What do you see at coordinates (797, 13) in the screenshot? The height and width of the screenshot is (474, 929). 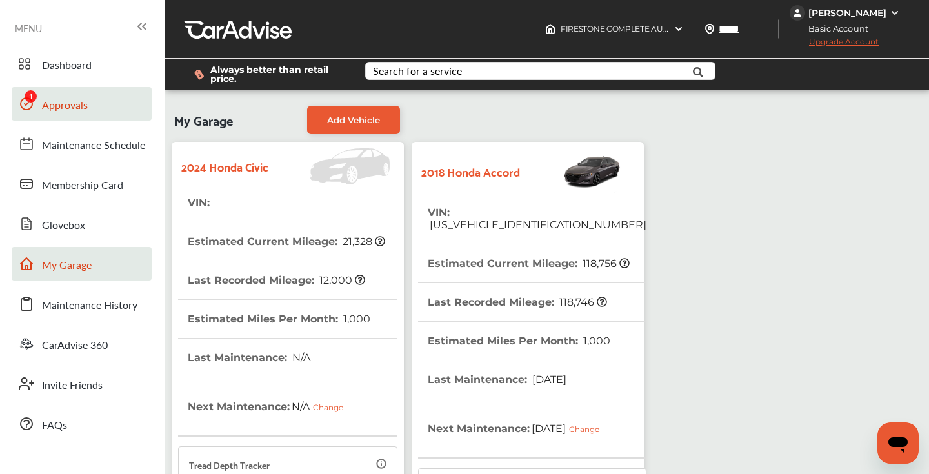 I see `img: jVpblrzwTbfkPYzPPzSLxeg0AAAAASUVORK5CYII=` at bounding box center [797, 13].